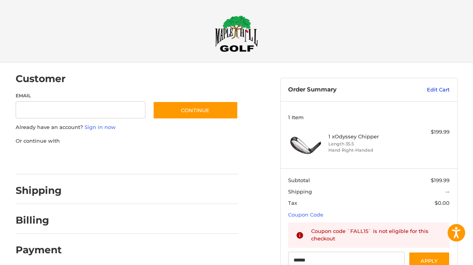 The image size is (473, 265). I want to click on a: Edit Cart, so click(424, 90).